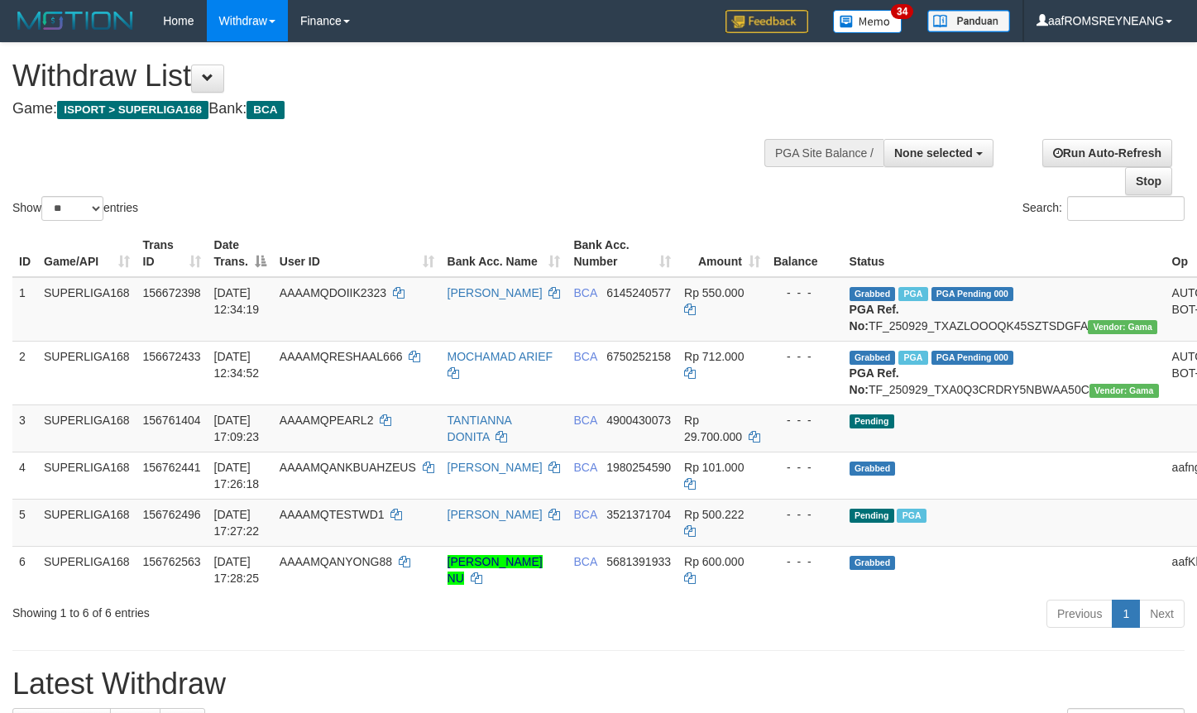 This screenshot has width=1197, height=713. Describe the element at coordinates (397, 76) in the screenshot. I see `h1: Withdraw List` at that location.